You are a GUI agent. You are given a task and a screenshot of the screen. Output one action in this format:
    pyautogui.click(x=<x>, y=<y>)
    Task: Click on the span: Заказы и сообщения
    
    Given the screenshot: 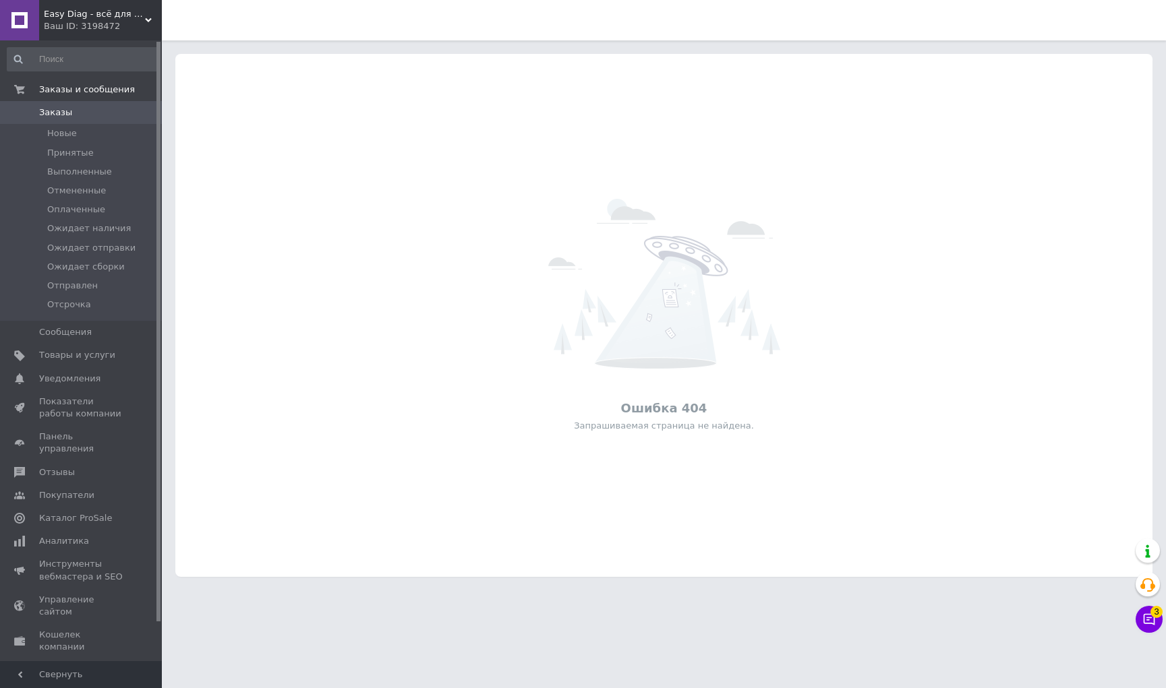 What is the action you would take?
    pyautogui.click(x=87, y=90)
    